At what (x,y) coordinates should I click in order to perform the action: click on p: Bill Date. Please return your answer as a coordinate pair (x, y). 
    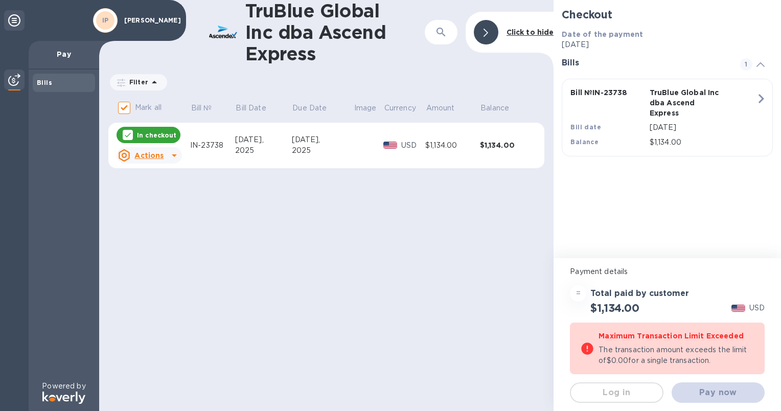
    Looking at the image, I should click on (250, 108).